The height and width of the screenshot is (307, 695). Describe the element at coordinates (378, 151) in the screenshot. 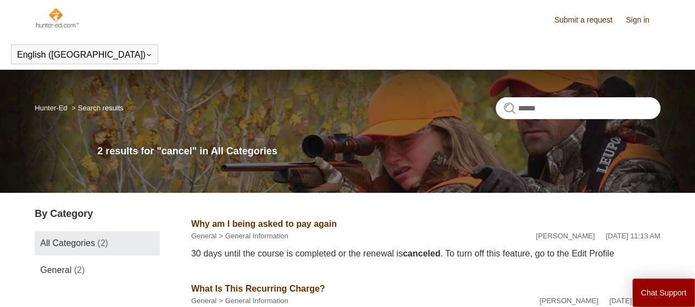

I see `h1: 2 results for "cancel" in All Categories` at that location.